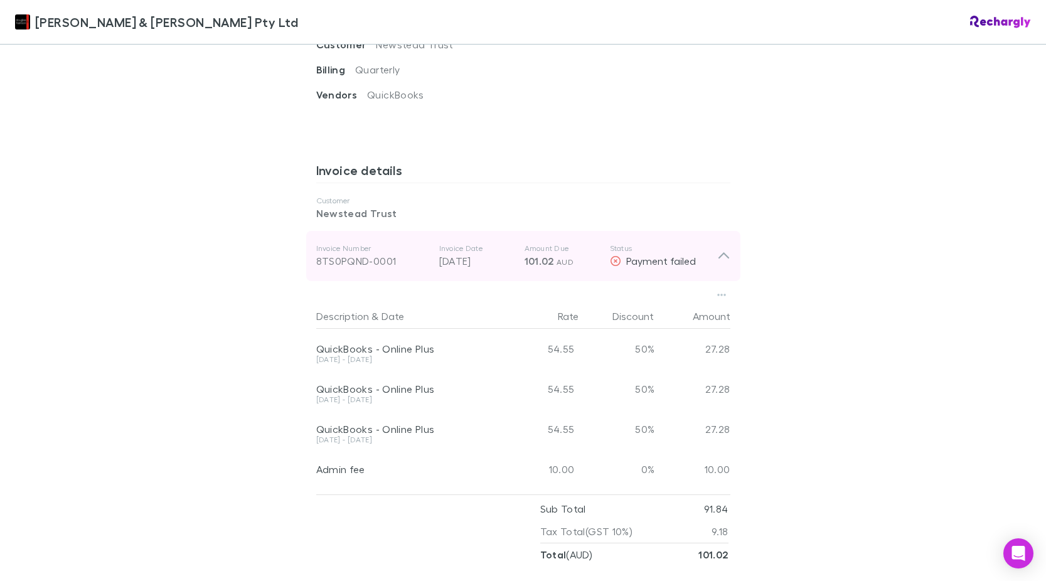 Image resolution: width=1046 pixels, height=581 pixels. Describe the element at coordinates (563, 509) in the screenshot. I see `p: Sub Total` at that location.